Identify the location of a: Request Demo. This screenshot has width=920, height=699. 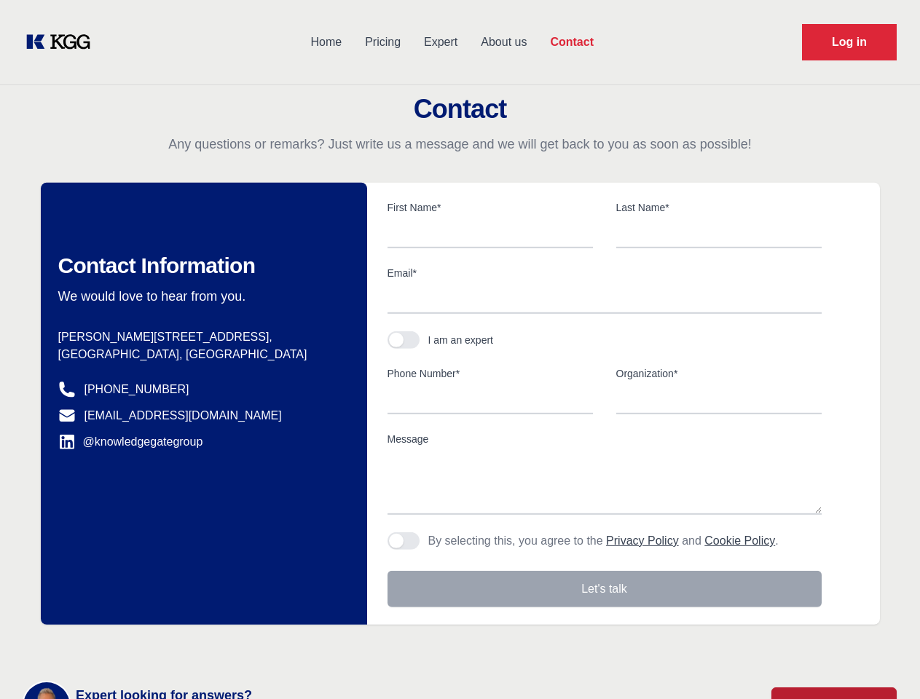
(849, 42).